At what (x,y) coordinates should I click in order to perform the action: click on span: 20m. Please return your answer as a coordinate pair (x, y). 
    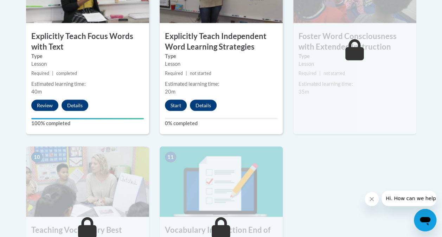
    Looking at the image, I should click on (170, 91).